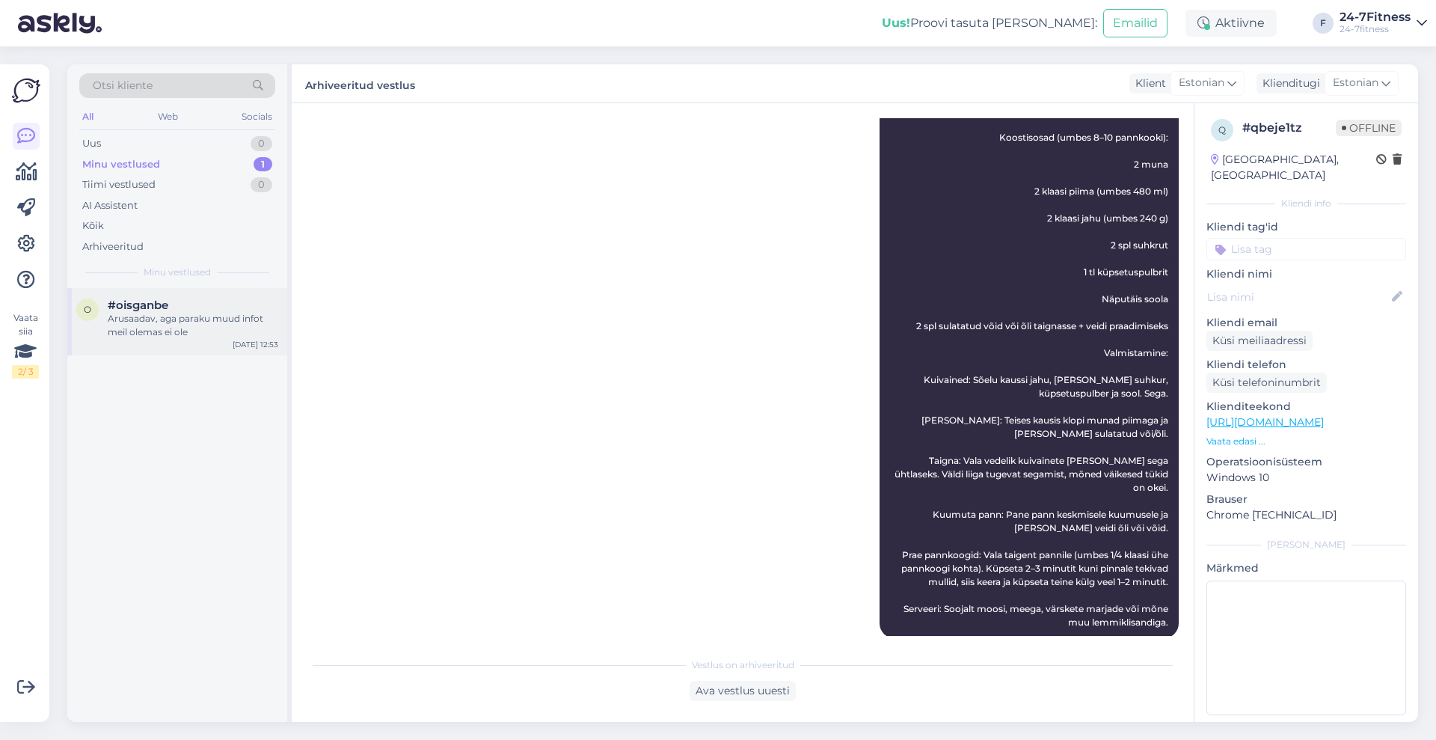  What do you see at coordinates (25, 345) in the screenshot?
I see `div: Vaata siia` at bounding box center [25, 345].